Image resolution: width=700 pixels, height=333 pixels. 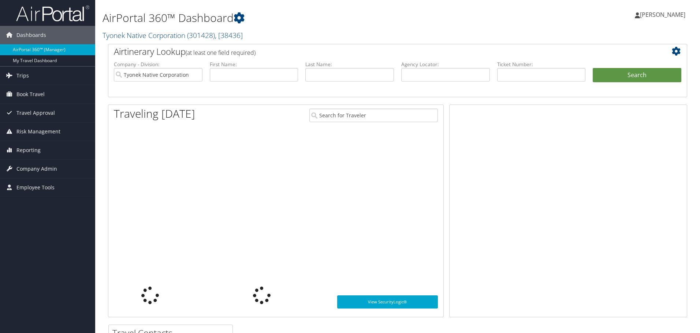 I want to click on label: Agency Locator:, so click(x=445, y=64).